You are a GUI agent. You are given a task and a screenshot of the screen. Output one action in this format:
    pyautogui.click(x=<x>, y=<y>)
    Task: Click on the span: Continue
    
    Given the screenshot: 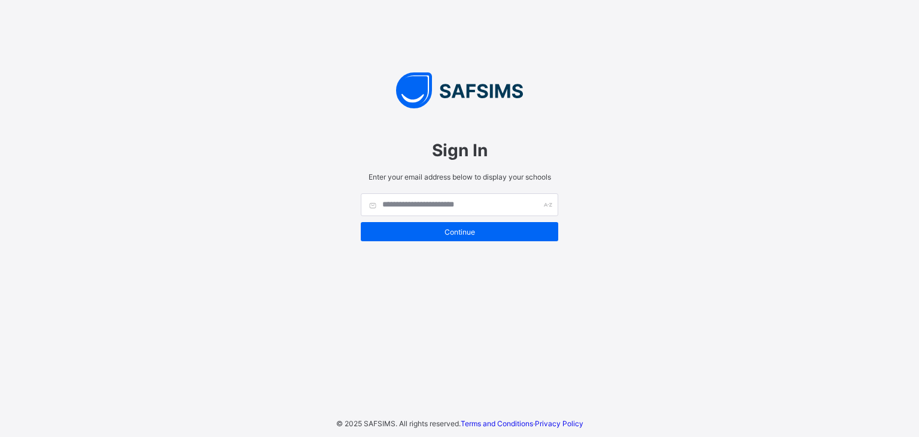 What is the action you would take?
    pyautogui.click(x=460, y=232)
    